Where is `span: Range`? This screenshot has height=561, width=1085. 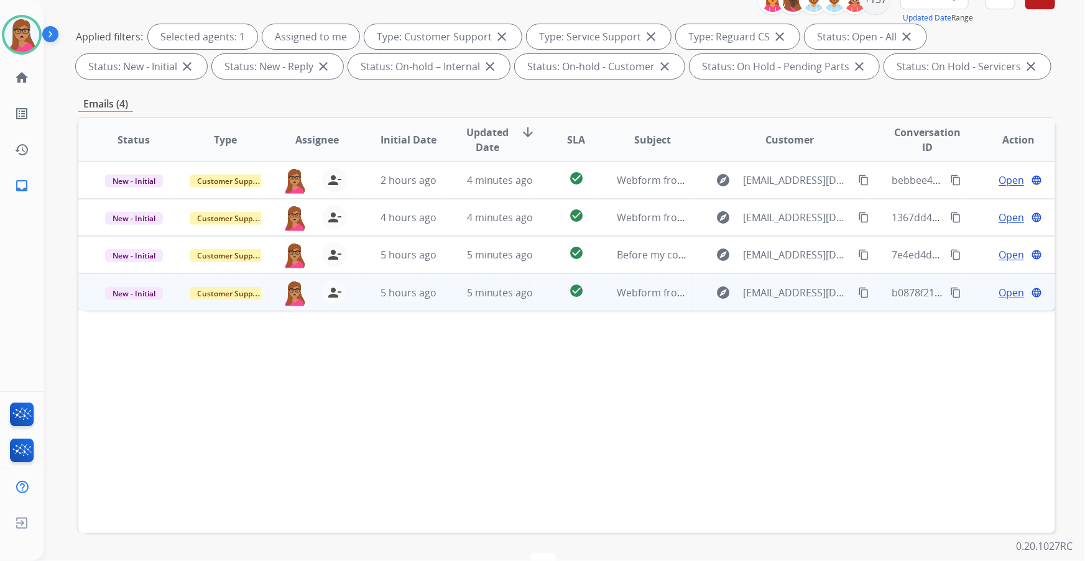
span: Range is located at coordinates (937, 17).